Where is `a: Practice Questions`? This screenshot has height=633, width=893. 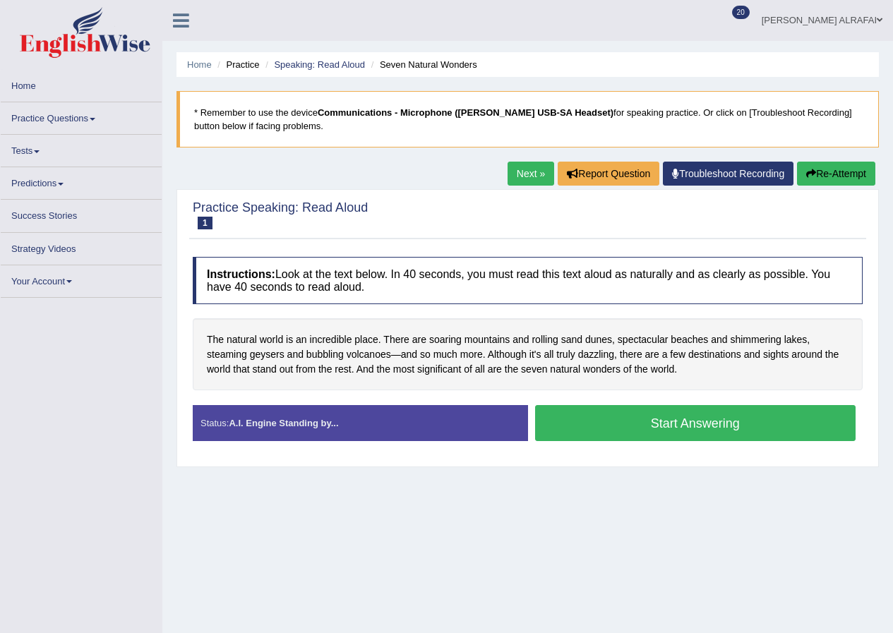 a: Practice Questions is located at coordinates (81, 116).